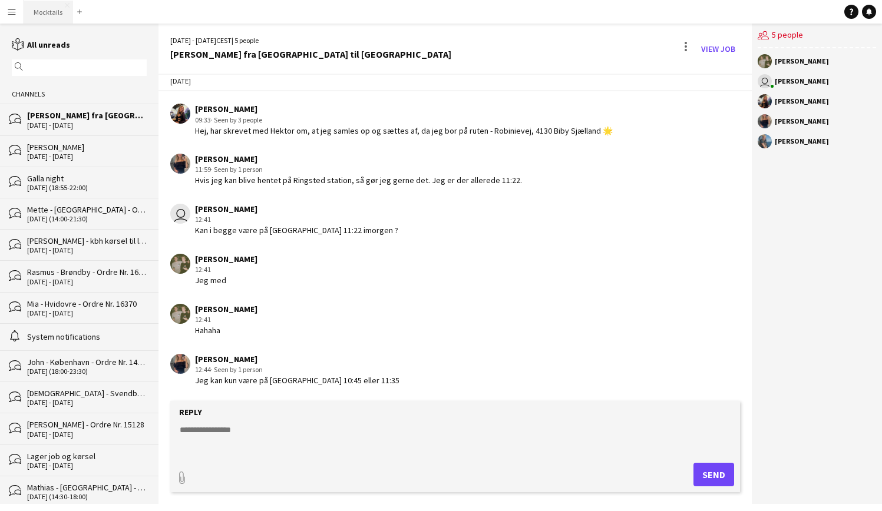  Describe the element at coordinates (297, 370) in the screenshot. I see `div: 12:44` at that location.